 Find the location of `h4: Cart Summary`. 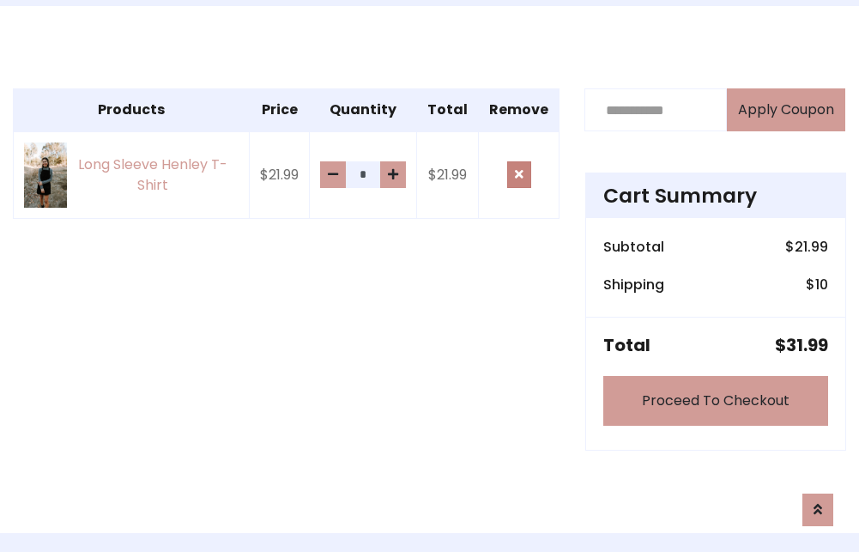

h4: Cart Summary is located at coordinates (716, 196).